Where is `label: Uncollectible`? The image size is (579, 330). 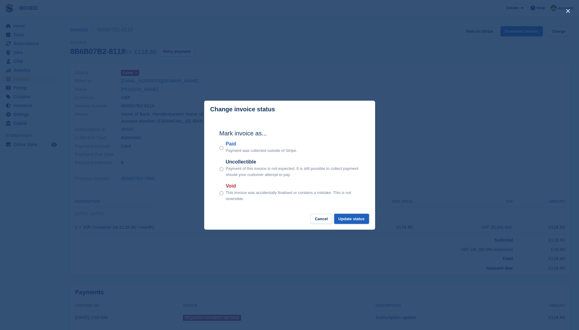 label: Uncollectible is located at coordinates (293, 162).